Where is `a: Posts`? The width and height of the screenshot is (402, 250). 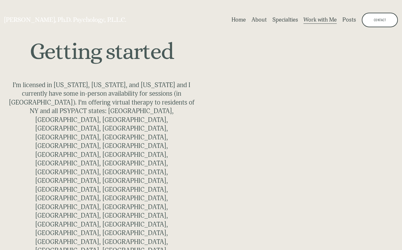
a: Posts is located at coordinates (349, 20).